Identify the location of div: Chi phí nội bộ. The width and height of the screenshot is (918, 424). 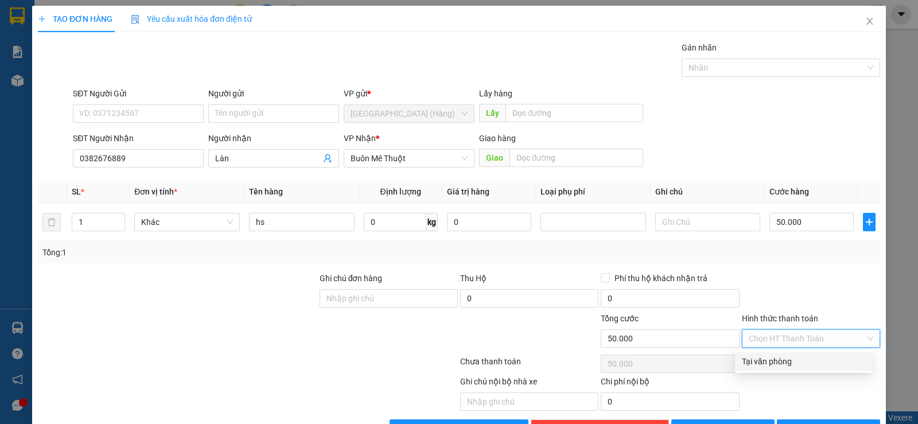
(670, 384).